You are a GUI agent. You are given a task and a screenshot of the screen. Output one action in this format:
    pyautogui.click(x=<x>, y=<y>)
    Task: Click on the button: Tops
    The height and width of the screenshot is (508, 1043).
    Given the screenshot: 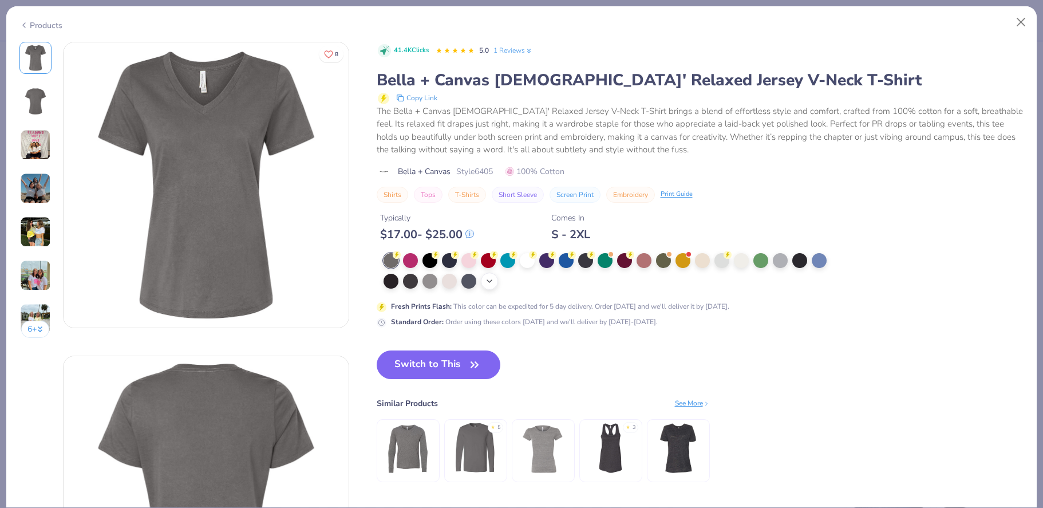 What is the action you would take?
    pyautogui.click(x=428, y=195)
    